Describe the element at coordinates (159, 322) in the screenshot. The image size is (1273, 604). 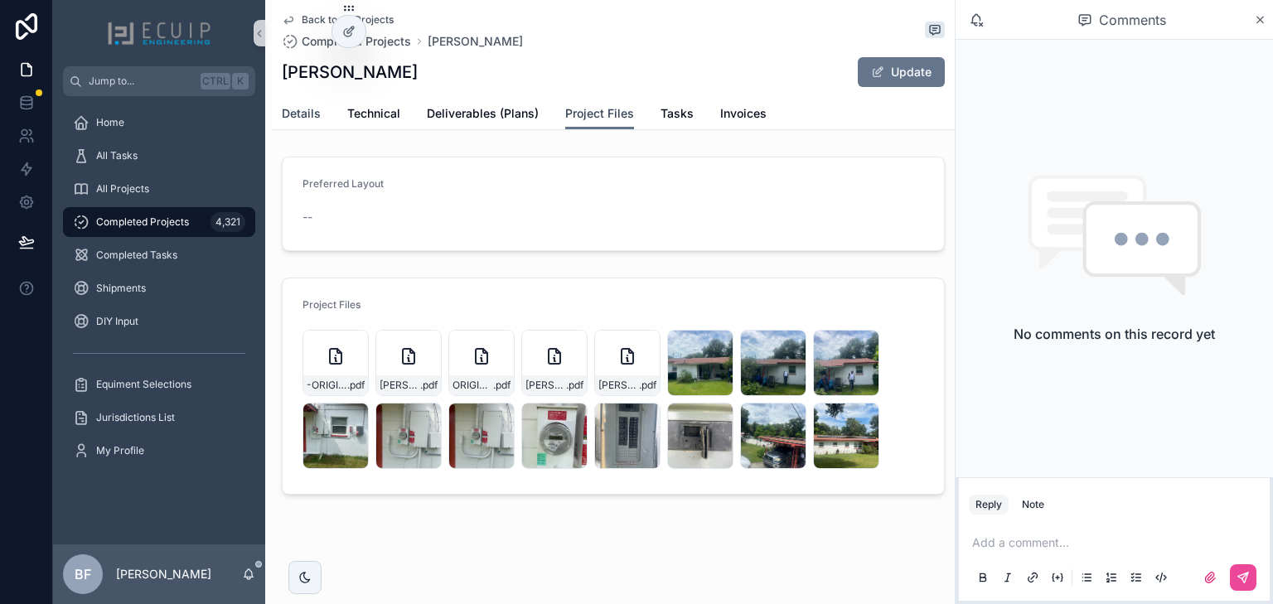
I see `a: DIY Input` at that location.